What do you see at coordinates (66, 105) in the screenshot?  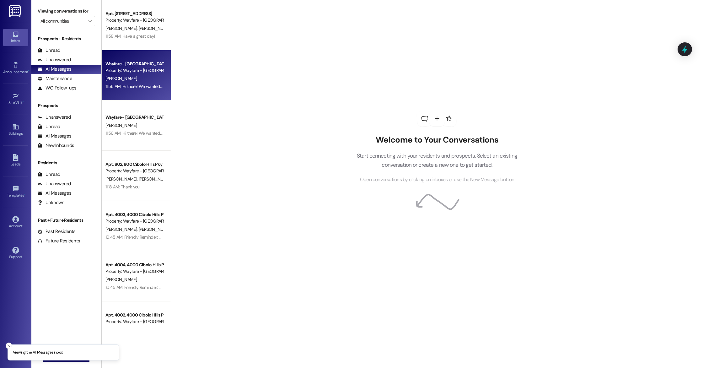 I see `div: Prospects` at bounding box center [66, 105].